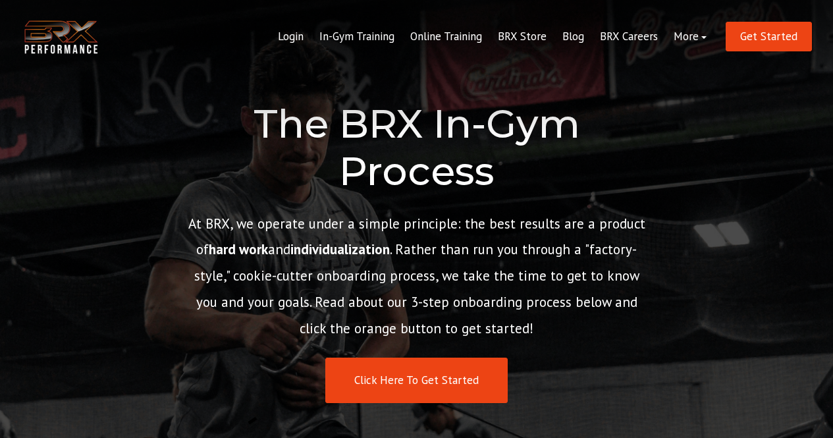  I want to click on a: Blog, so click(573, 37).